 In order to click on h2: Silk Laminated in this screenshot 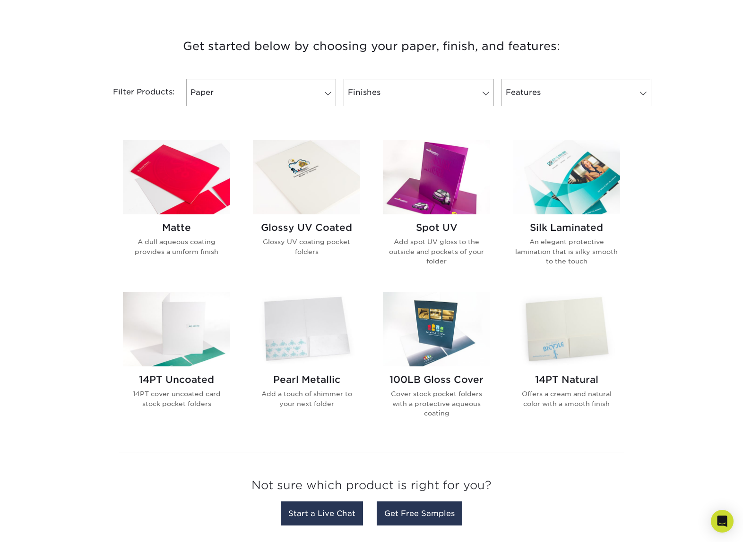, I will do `click(566, 228)`.